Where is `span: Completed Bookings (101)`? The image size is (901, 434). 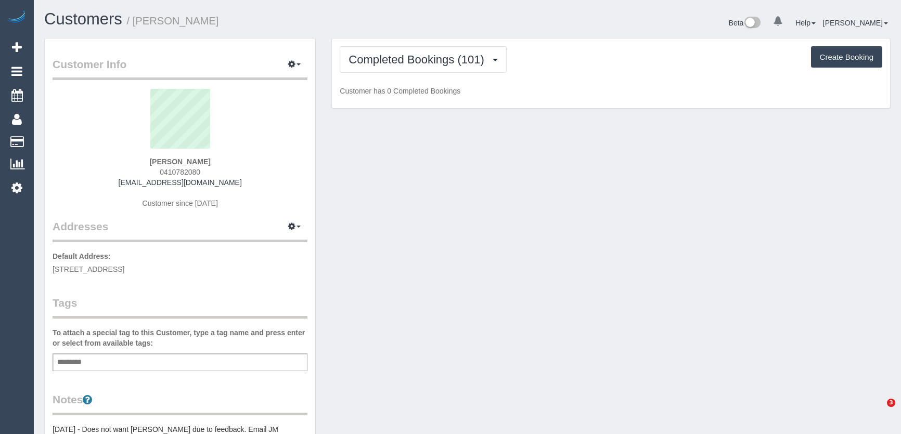 span: Completed Bookings (101) is located at coordinates (419, 59).